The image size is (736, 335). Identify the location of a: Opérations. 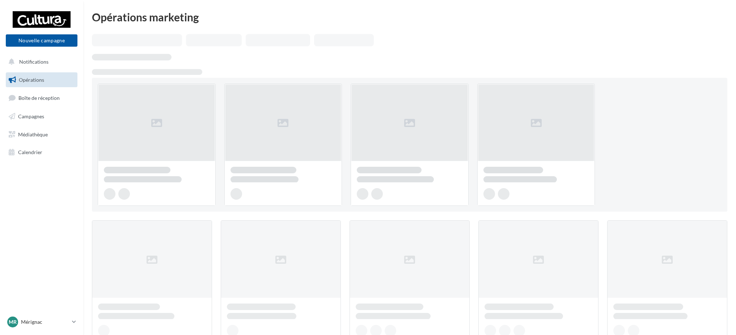
(42, 80).